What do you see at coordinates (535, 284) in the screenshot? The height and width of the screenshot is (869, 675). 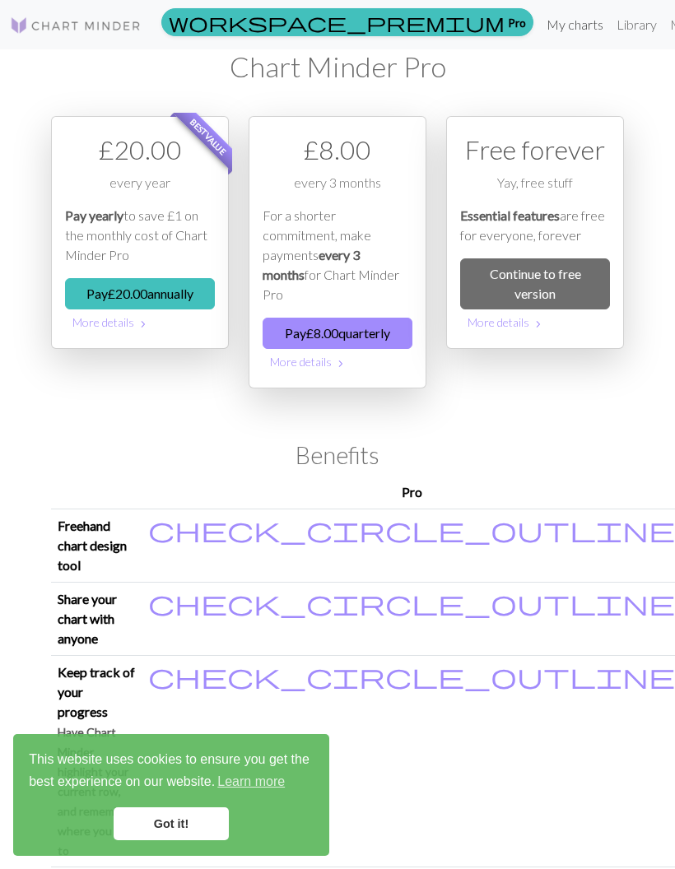 I see `a: Continue to free version` at bounding box center [535, 284].